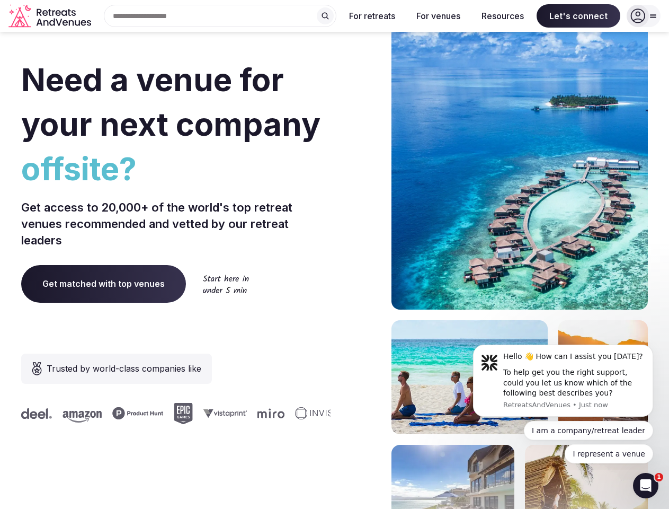  I want to click on button: Quick reply: I represent a venue, so click(152, 119).